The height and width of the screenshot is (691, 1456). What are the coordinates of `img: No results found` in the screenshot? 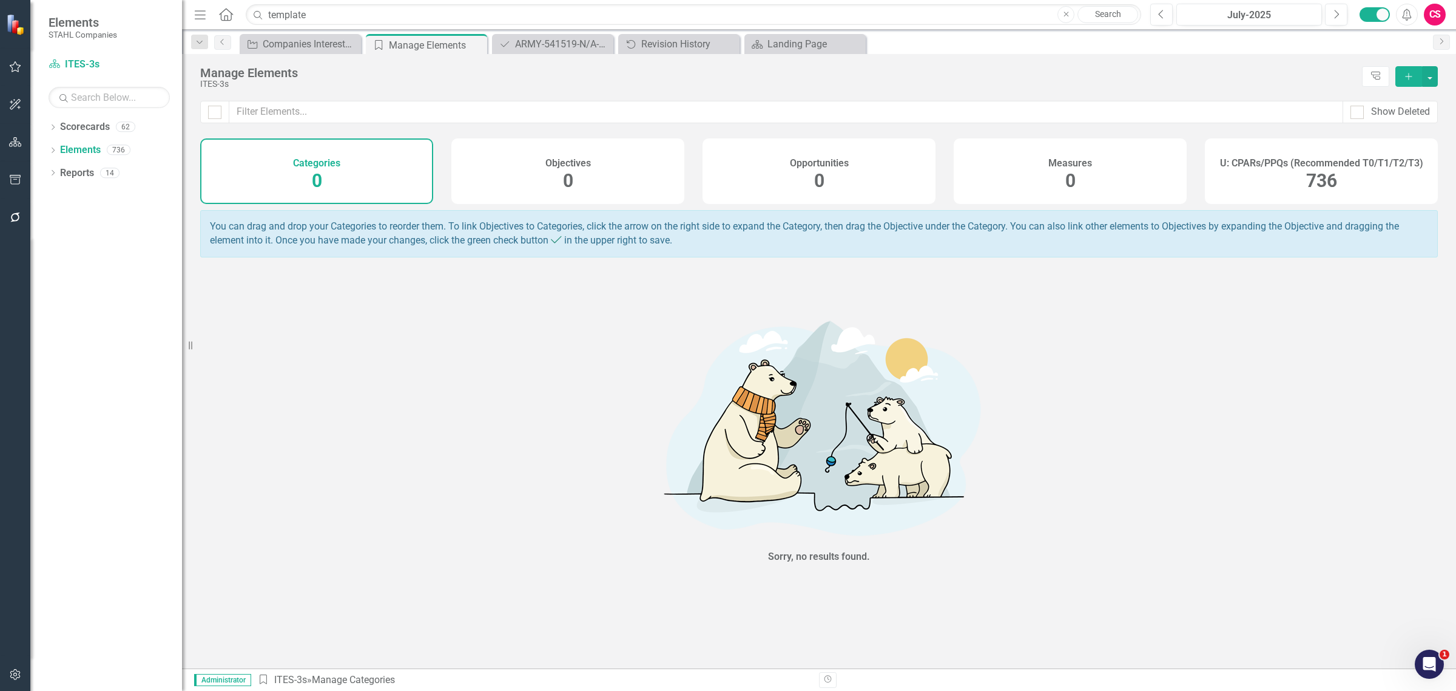 It's located at (819, 425).